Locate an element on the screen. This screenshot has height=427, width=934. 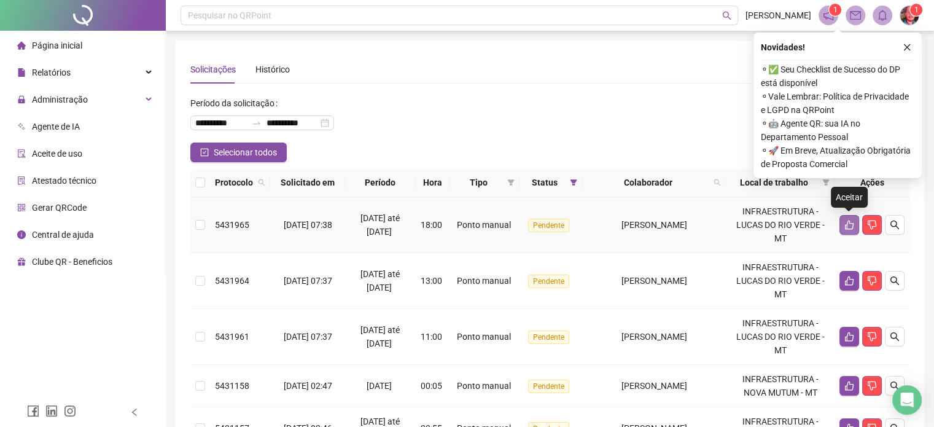
span: ⚬ ✅ Seu Checklist de Sucesso do DP está disponível is located at coordinates (838, 76).